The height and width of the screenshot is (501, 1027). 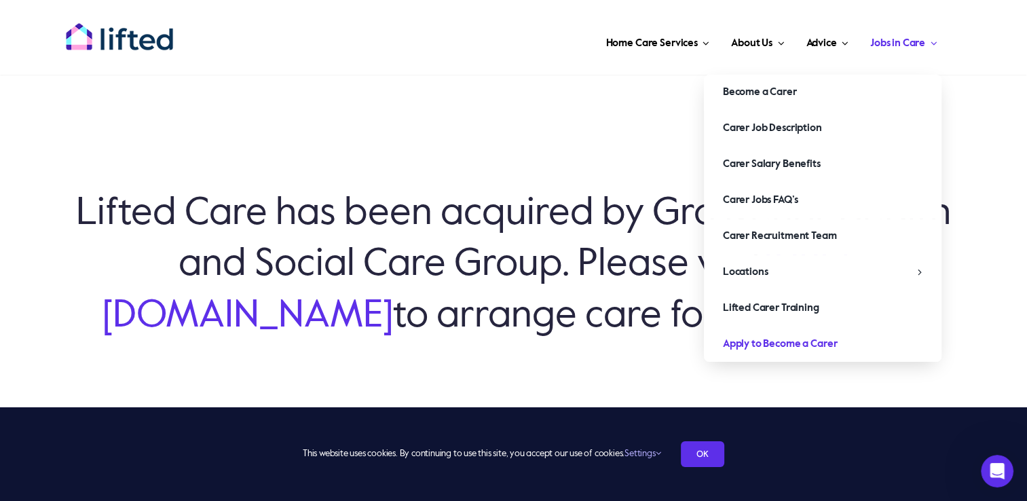 I want to click on span: This website uses cookies. By continuing to use this site, you accept our use of cookies., so click(x=481, y=454).